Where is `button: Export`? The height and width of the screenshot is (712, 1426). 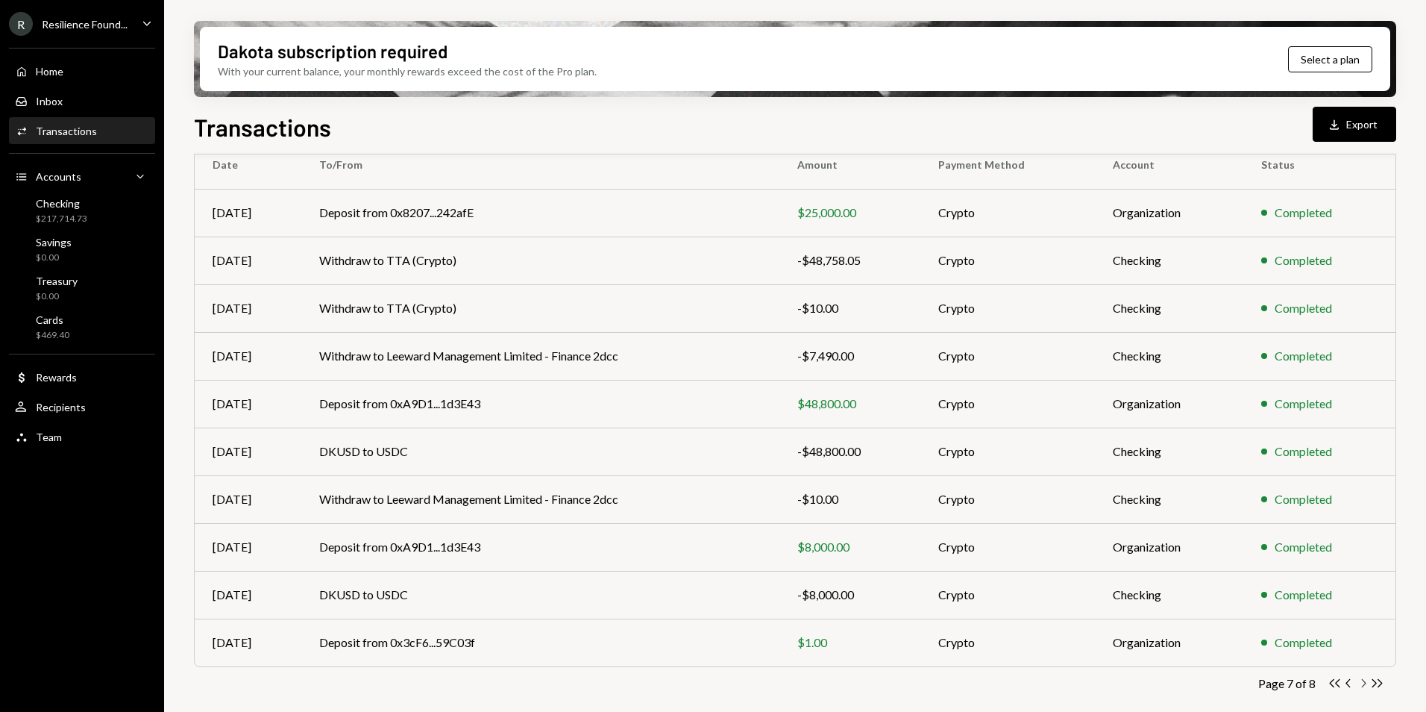
button: Export is located at coordinates (1355, 124).